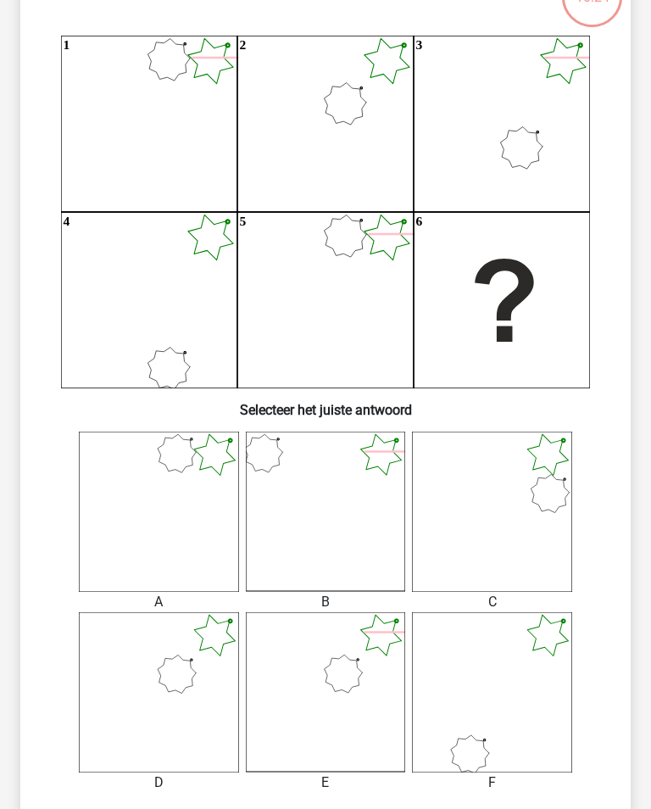 This screenshot has height=809, width=651. I want to click on div: F, so click(492, 782).